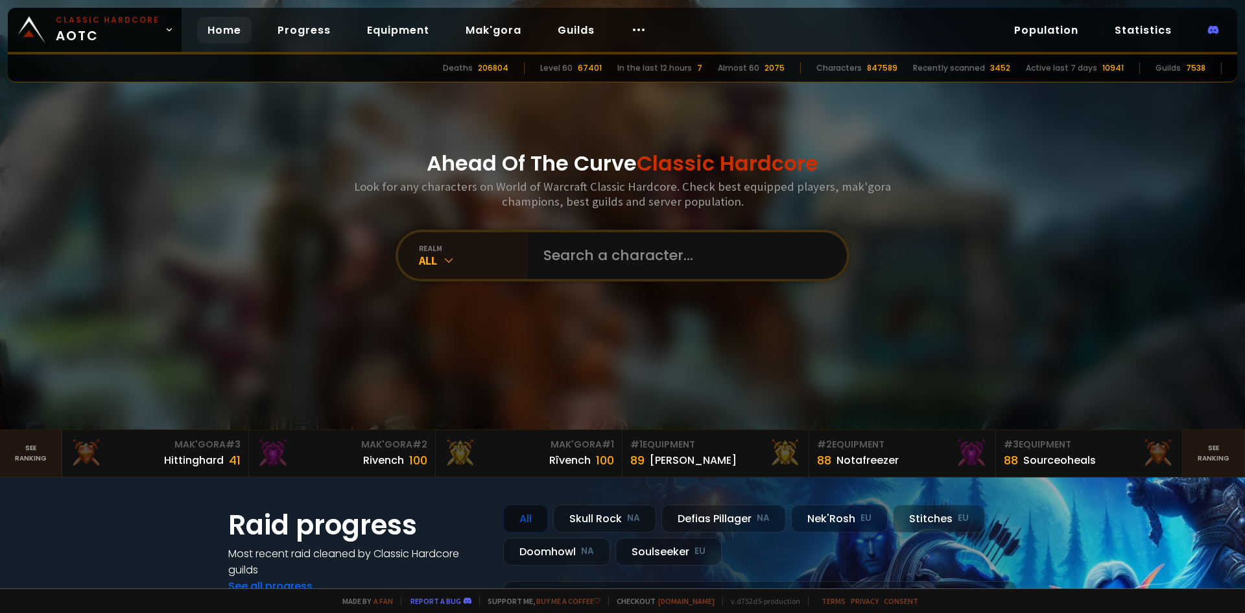  I want to click on h1: Ahead Of The Curve, so click(622, 163).